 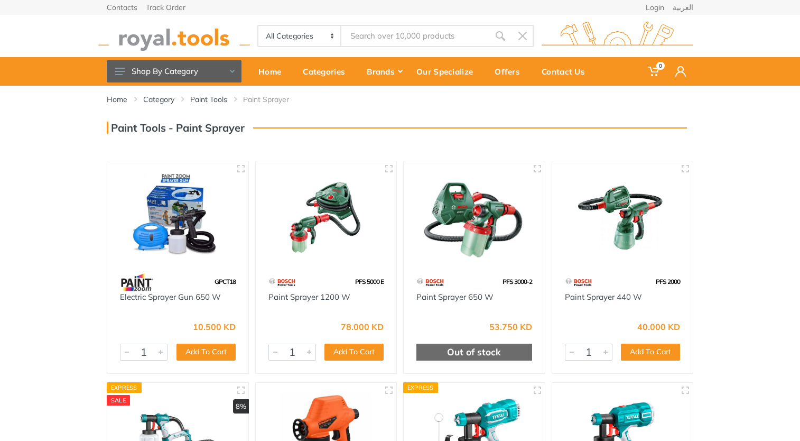 What do you see at coordinates (474, 216) in the screenshot?
I see `img: Royal Tools - Paint Sprayer 650 W` at bounding box center [474, 216].